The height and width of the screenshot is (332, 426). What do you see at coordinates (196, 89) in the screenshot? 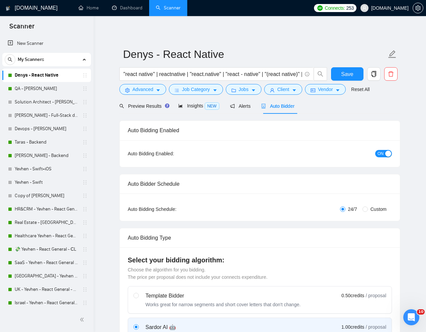
I see `span: Job Category` at bounding box center [196, 89].